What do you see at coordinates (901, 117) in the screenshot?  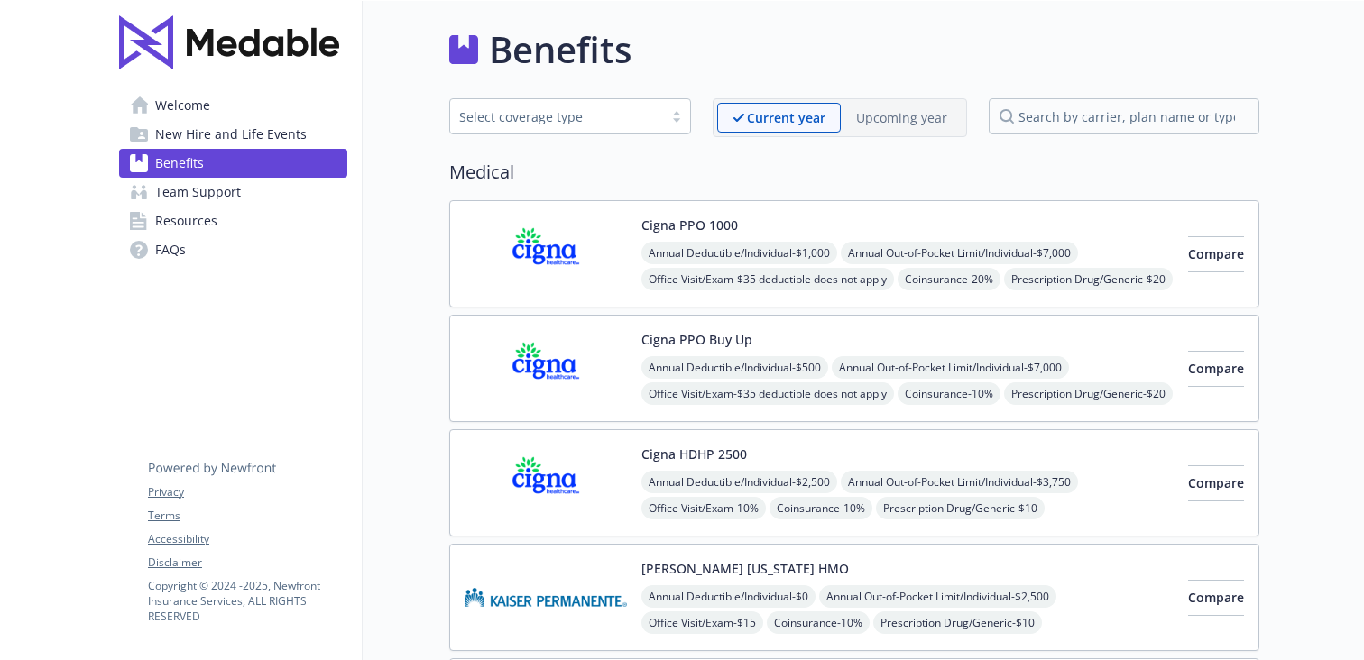 I see `p: Upcoming year` at bounding box center [901, 117].